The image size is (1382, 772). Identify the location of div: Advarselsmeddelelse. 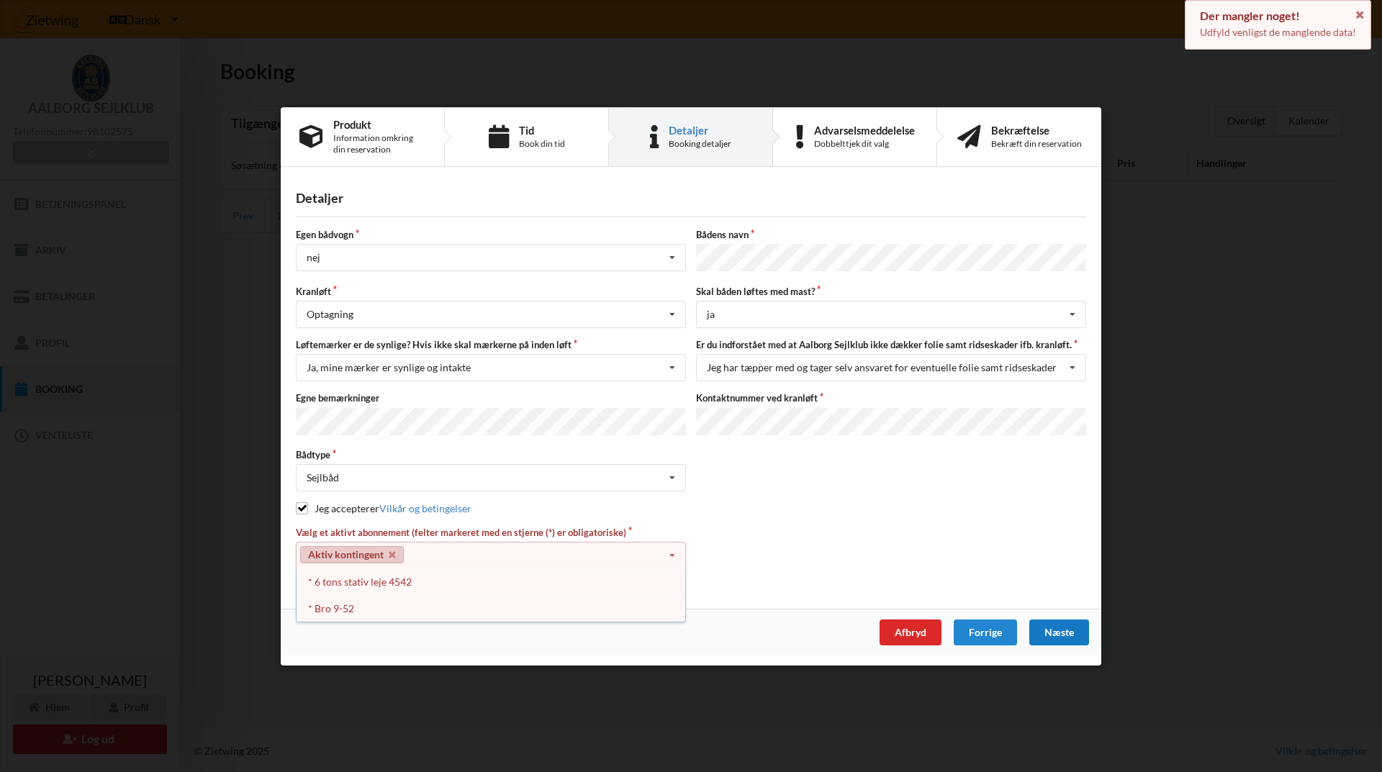
(864, 130).